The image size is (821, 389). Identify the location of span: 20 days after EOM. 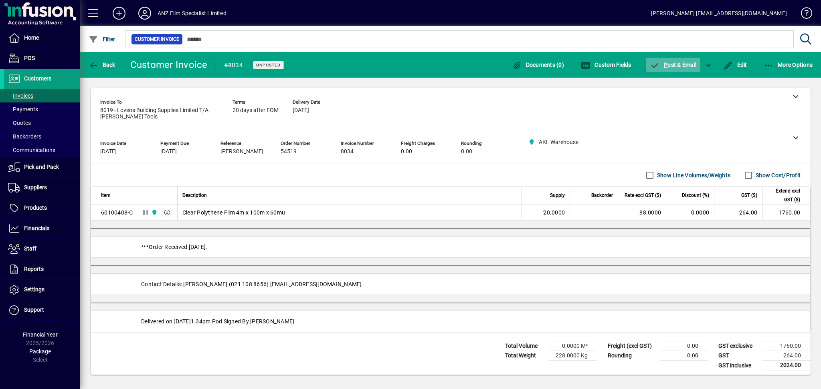
(255, 111).